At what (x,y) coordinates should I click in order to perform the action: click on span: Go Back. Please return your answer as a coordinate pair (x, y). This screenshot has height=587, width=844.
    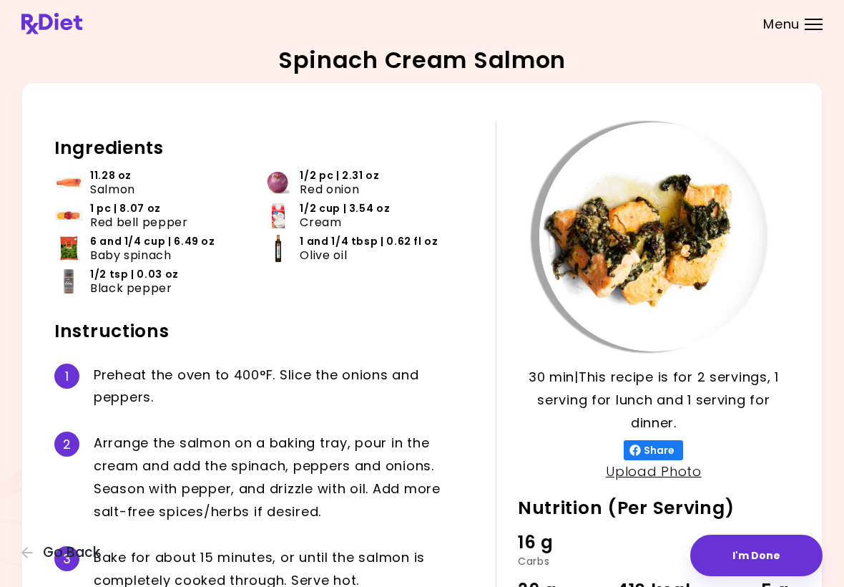
    Looking at the image, I should click on (72, 552).